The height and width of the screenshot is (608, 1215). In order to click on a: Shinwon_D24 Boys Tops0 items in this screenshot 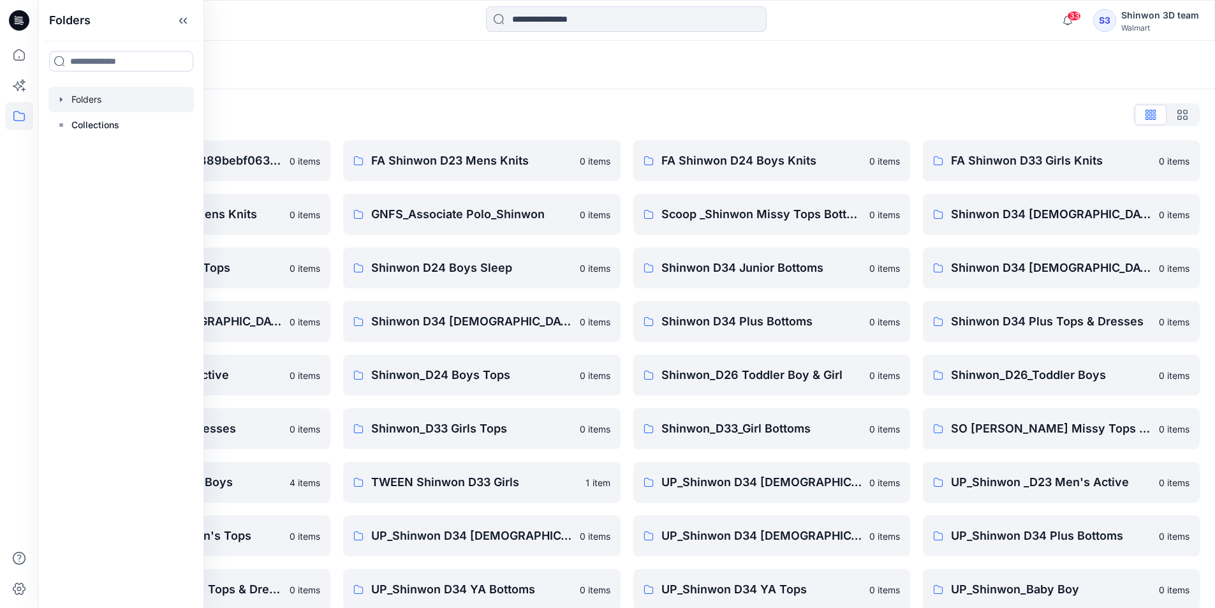, I will do `click(482, 375)`.